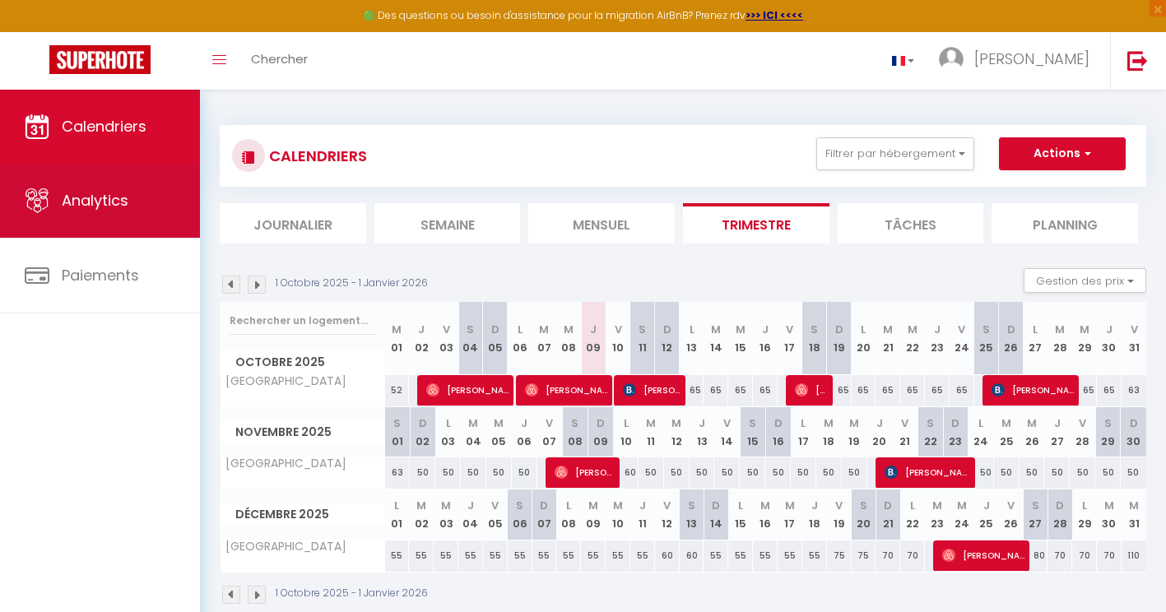 The height and width of the screenshot is (612, 1166). I want to click on th: 25, so click(986, 514).